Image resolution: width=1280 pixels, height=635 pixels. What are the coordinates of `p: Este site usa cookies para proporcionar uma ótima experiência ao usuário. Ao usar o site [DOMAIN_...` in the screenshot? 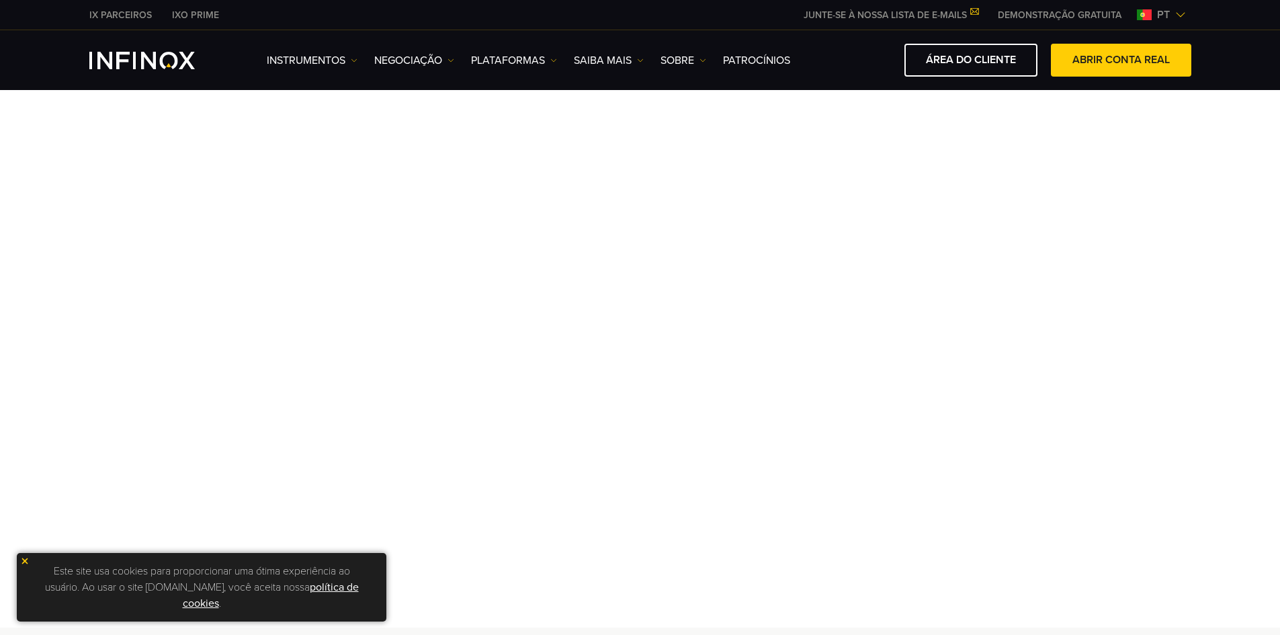 It's located at (202, 587).